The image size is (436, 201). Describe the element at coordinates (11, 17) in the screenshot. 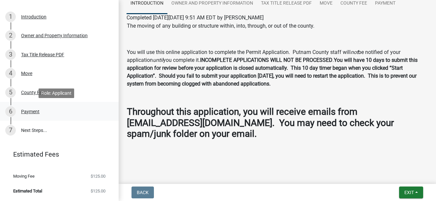

I see `div: 1` at that location.